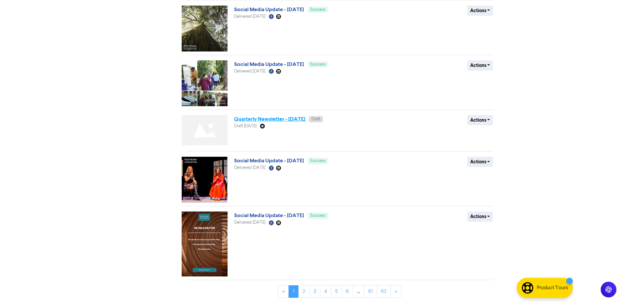 This screenshot has height=303, width=622. What do you see at coordinates (337, 292) in the screenshot?
I see `a: Page 5` at bounding box center [337, 292].